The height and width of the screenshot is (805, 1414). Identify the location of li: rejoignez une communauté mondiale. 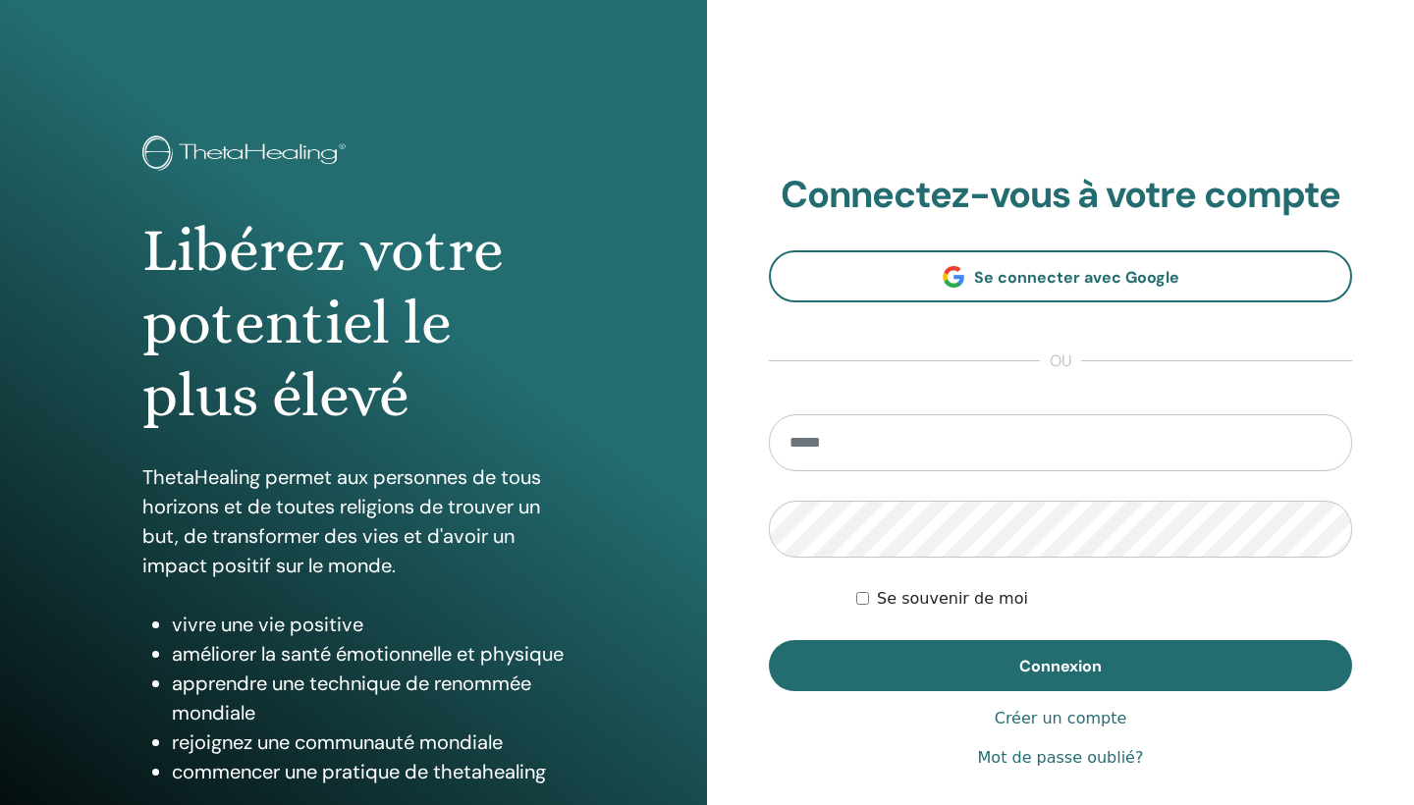
(368, 742).